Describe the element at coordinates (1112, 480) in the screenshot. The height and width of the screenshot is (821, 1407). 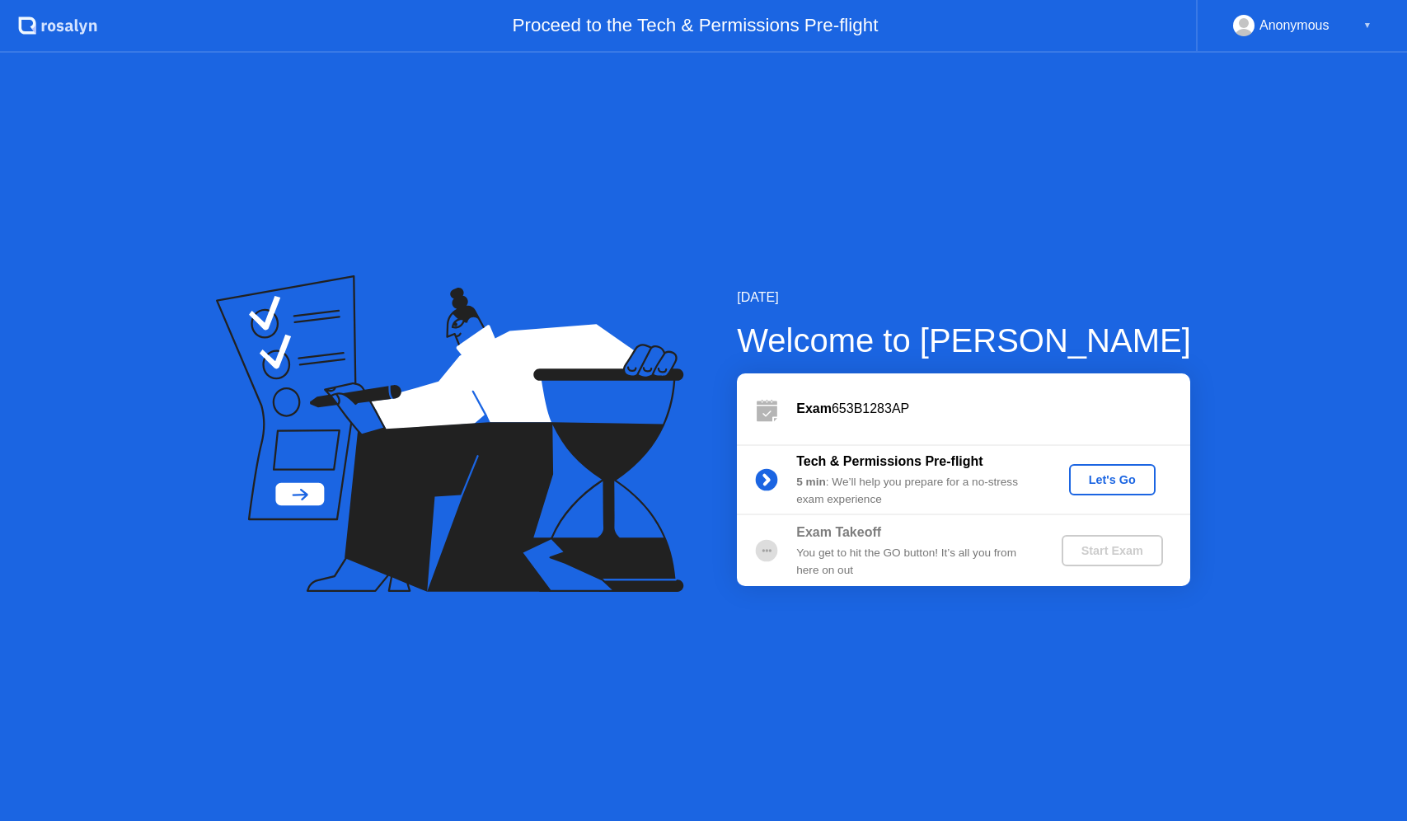
I see `div: Let's Go` at that location.